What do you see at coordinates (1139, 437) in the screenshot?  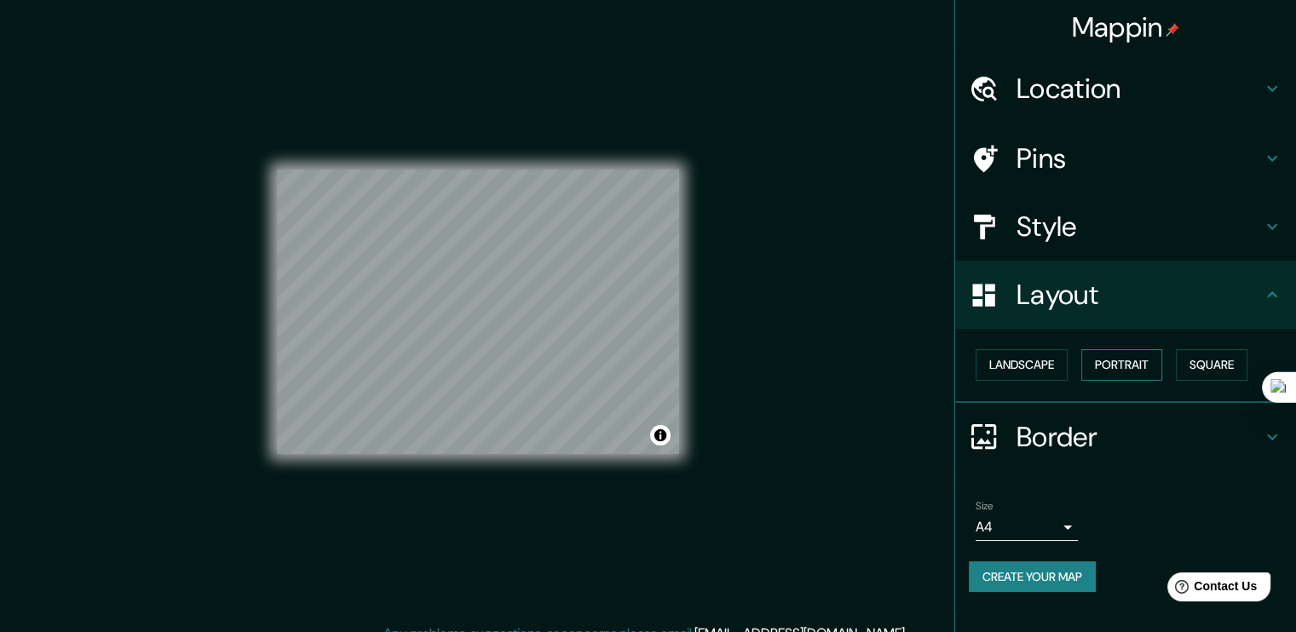 I see `h4: Border` at bounding box center [1139, 437].